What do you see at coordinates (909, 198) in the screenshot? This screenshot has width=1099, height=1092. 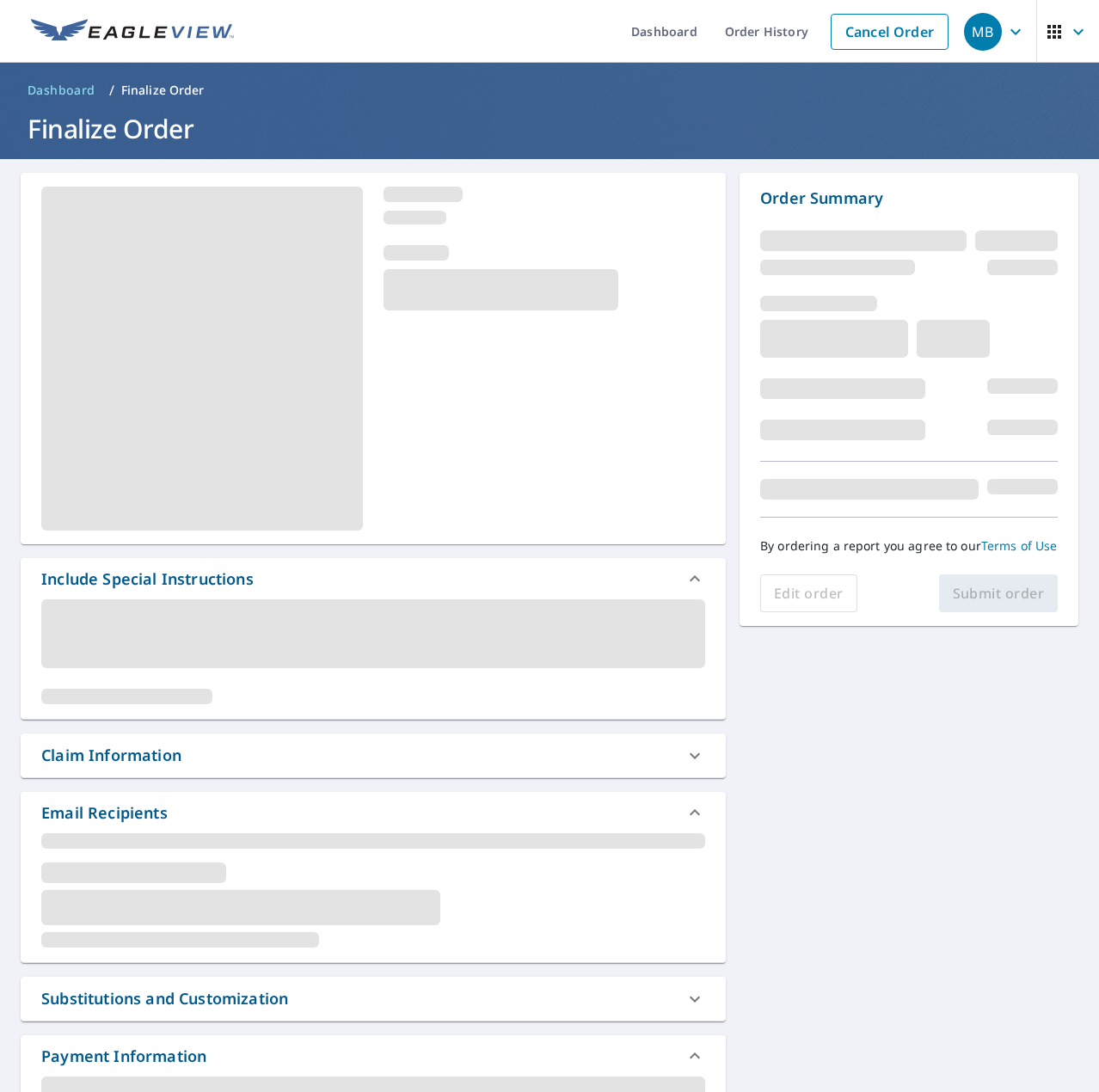 I see `p: Order Summary` at bounding box center [909, 198].